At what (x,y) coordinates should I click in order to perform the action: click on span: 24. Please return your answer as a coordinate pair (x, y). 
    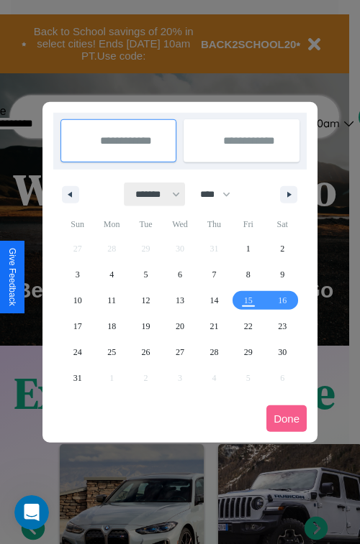
    Looking at the image, I should click on (78, 352).